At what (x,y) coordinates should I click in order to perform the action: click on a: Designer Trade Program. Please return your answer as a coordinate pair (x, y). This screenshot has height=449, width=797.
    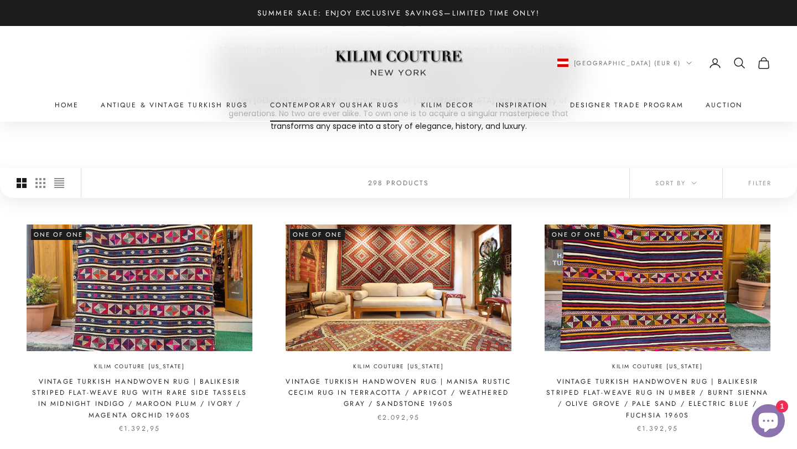
    Looking at the image, I should click on (627, 105).